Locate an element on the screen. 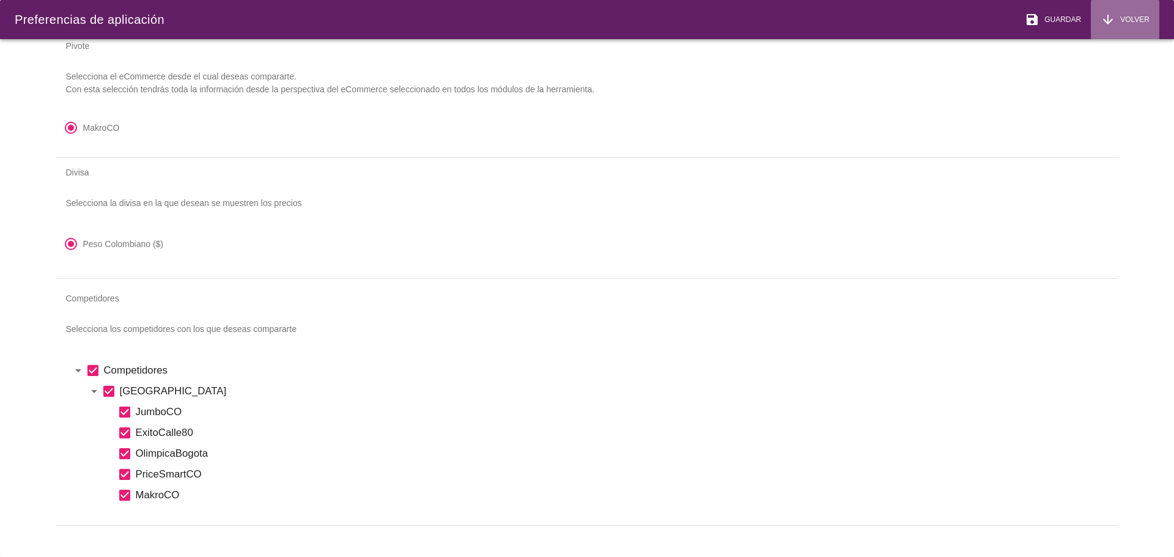 The width and height of the screenshot is (1174, 557). label: ExitoCalle80 is located at coordinates (619, 432).